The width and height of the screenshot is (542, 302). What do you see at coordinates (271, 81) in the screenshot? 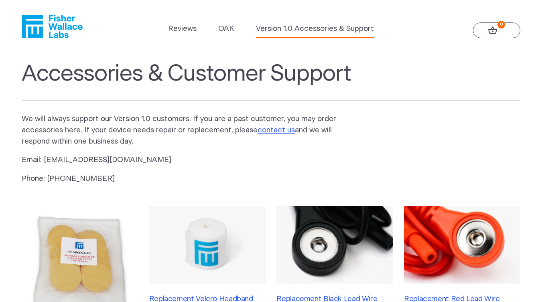
I see `h1: Accessories & Customer Support` at bounding box center [271, 81].